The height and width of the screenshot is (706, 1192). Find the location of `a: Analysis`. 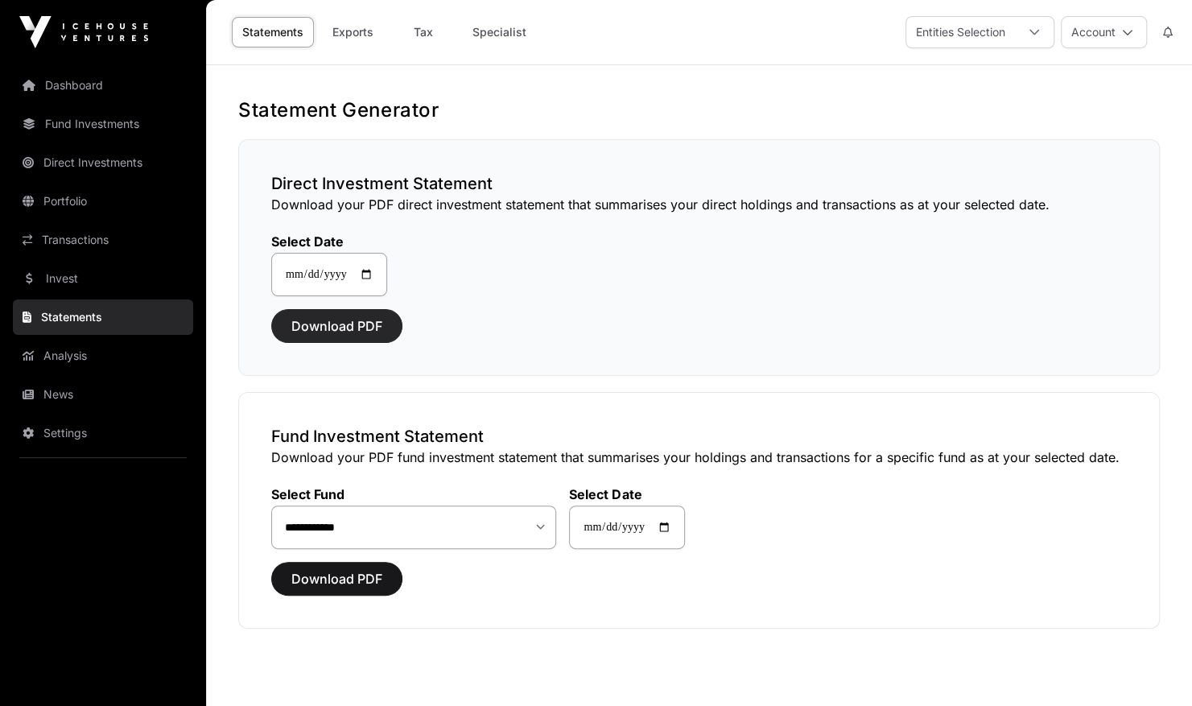

a: Analysis is located at coordinates (103, 356).